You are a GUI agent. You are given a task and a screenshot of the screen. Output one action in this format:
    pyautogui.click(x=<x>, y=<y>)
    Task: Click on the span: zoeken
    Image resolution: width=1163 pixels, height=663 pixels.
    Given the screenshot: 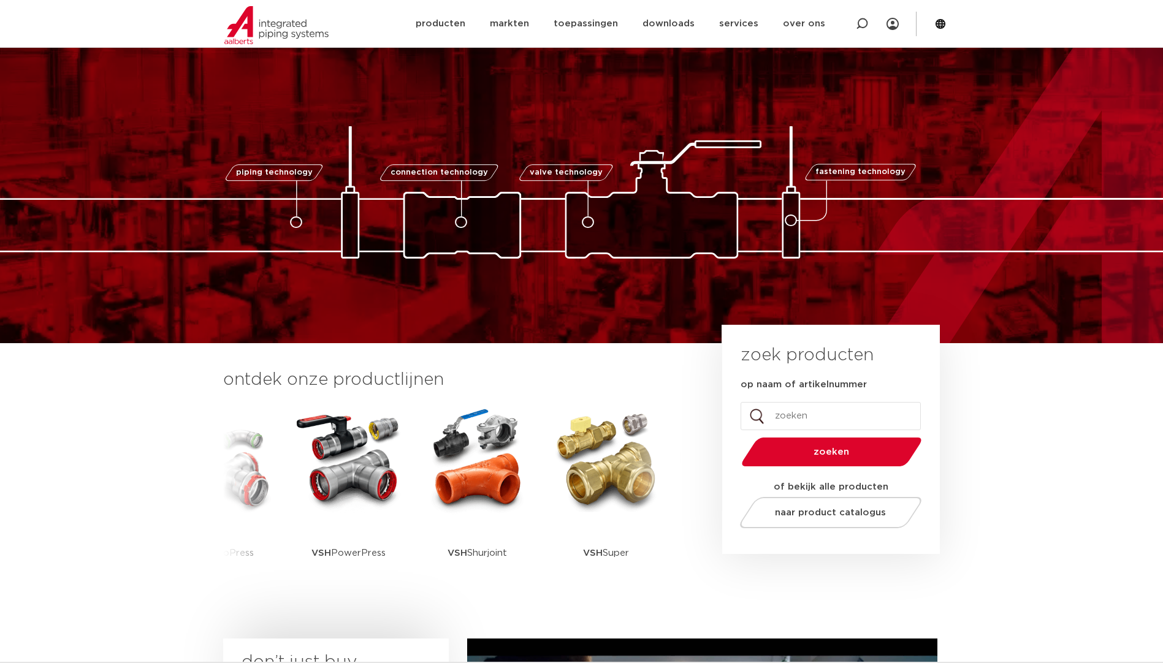 What is the action you would take?
    pyautogui.click(x=831, y=452)
    